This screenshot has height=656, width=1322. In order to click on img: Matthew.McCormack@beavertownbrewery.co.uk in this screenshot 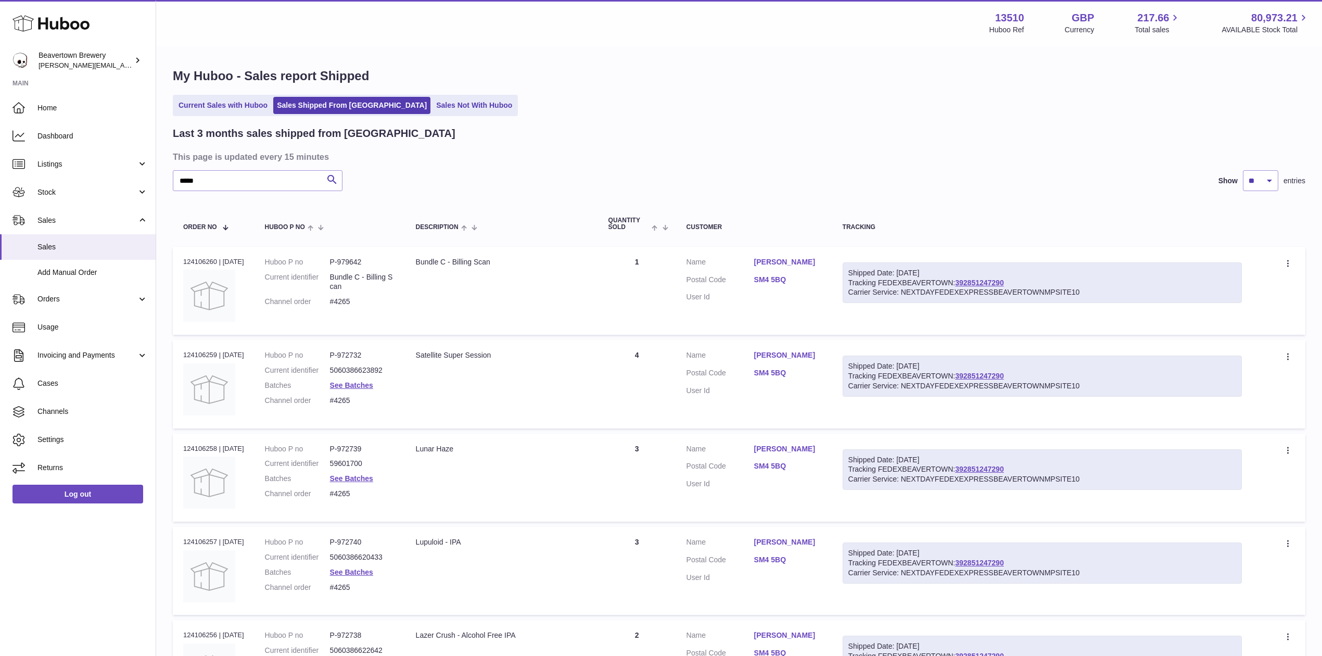, I will do `click(20, 60)`.